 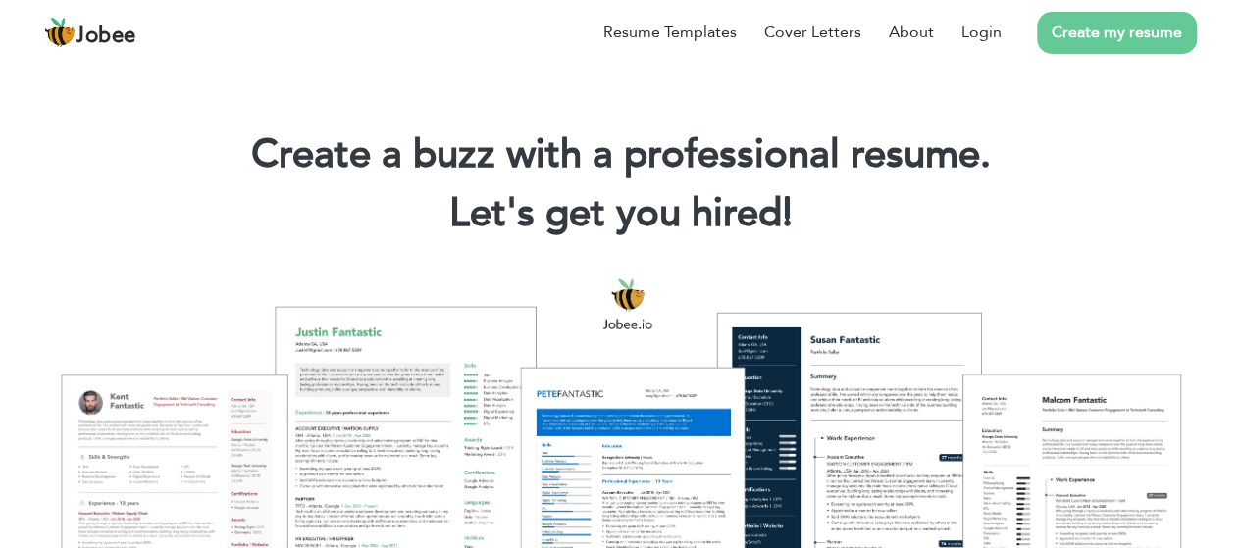 I want to click on span: get you hired!, so click(x=669, y=213).